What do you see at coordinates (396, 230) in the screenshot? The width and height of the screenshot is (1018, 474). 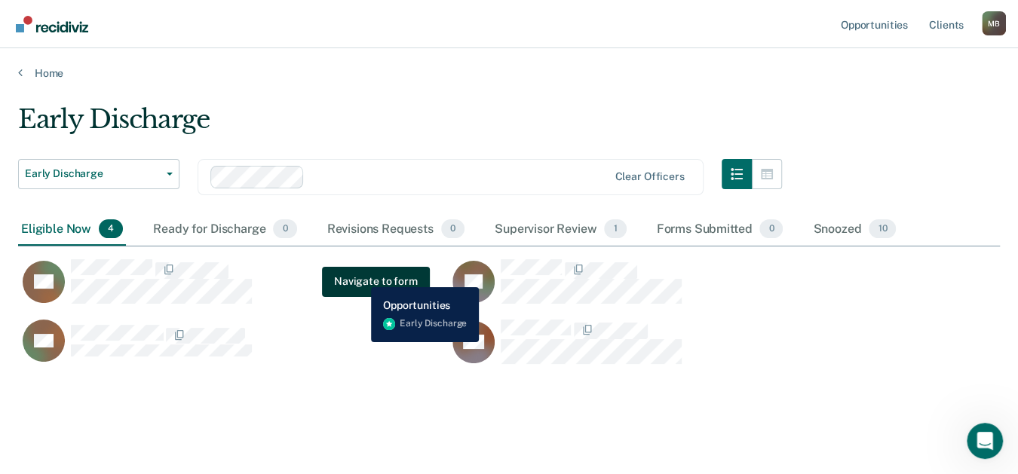 I see `div: Revisions Requests0` at bounding box center [396, 230].